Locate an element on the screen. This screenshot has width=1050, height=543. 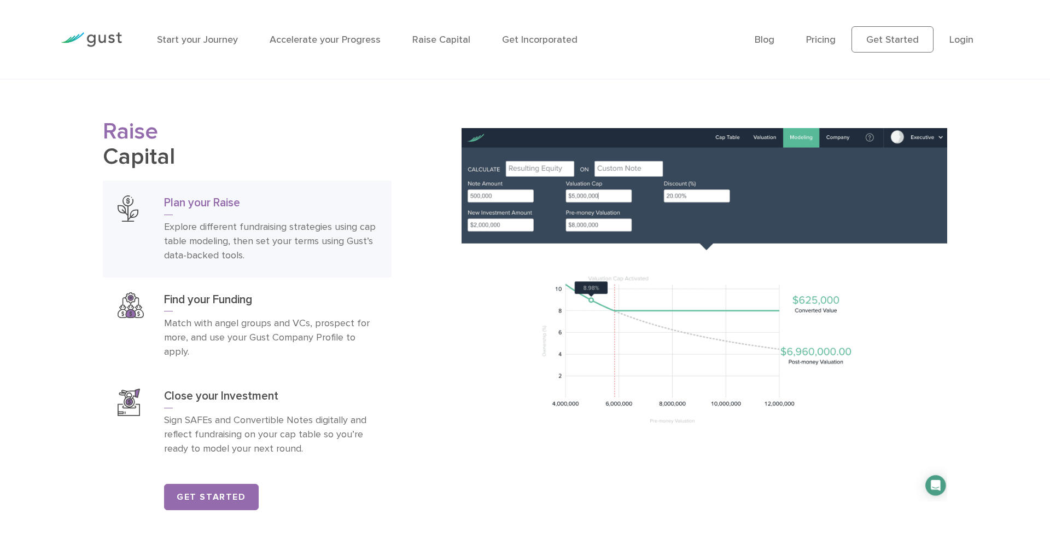
a: Plan Your RaisePlan your RaiseExplore different fundraising strategies using cap table modeling, ... is located at coordinates (247, 229).